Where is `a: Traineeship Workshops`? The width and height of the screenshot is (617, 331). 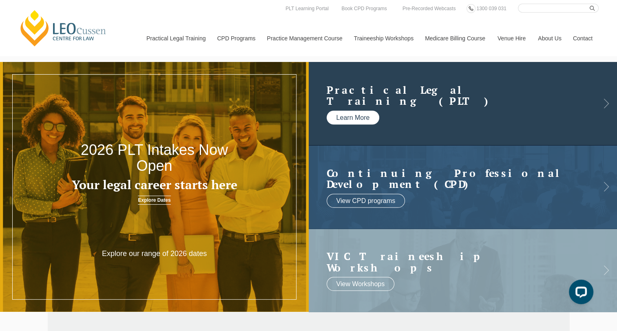 a: Traineeship Workshops is located at coordinates (383, 38).